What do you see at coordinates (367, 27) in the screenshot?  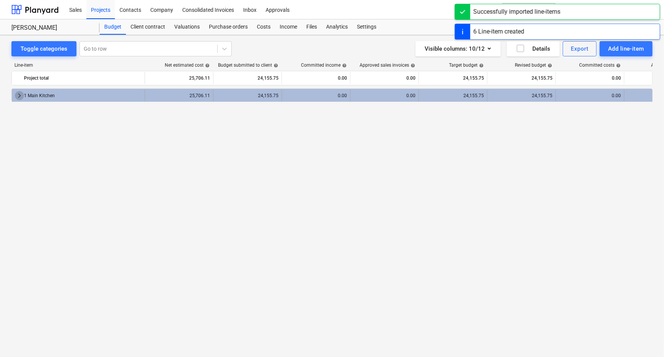 I see `a: Settings` at bounding box center [367, 27].